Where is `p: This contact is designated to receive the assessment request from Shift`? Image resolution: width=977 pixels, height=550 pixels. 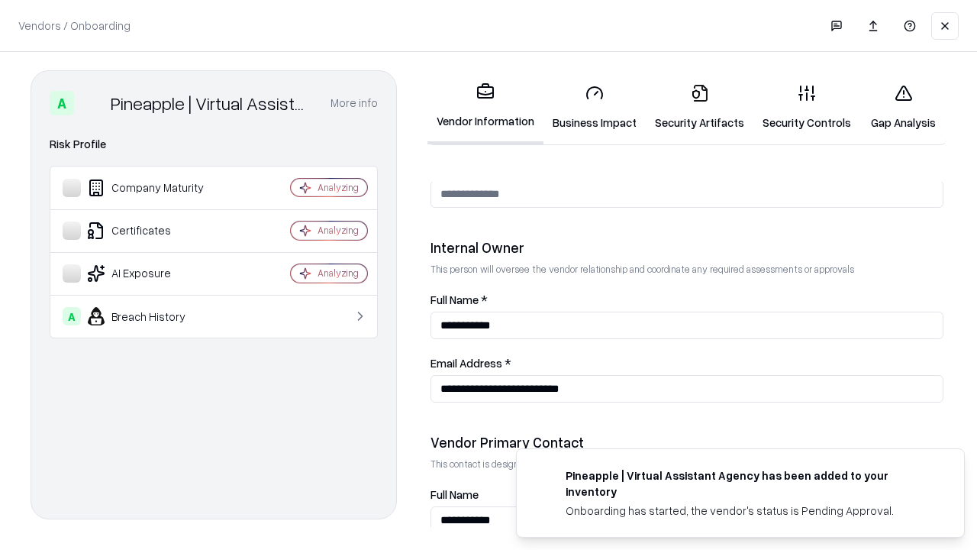 p: This contact is designated to receive the assessment request from Shift is located at coordinates (687, 463).